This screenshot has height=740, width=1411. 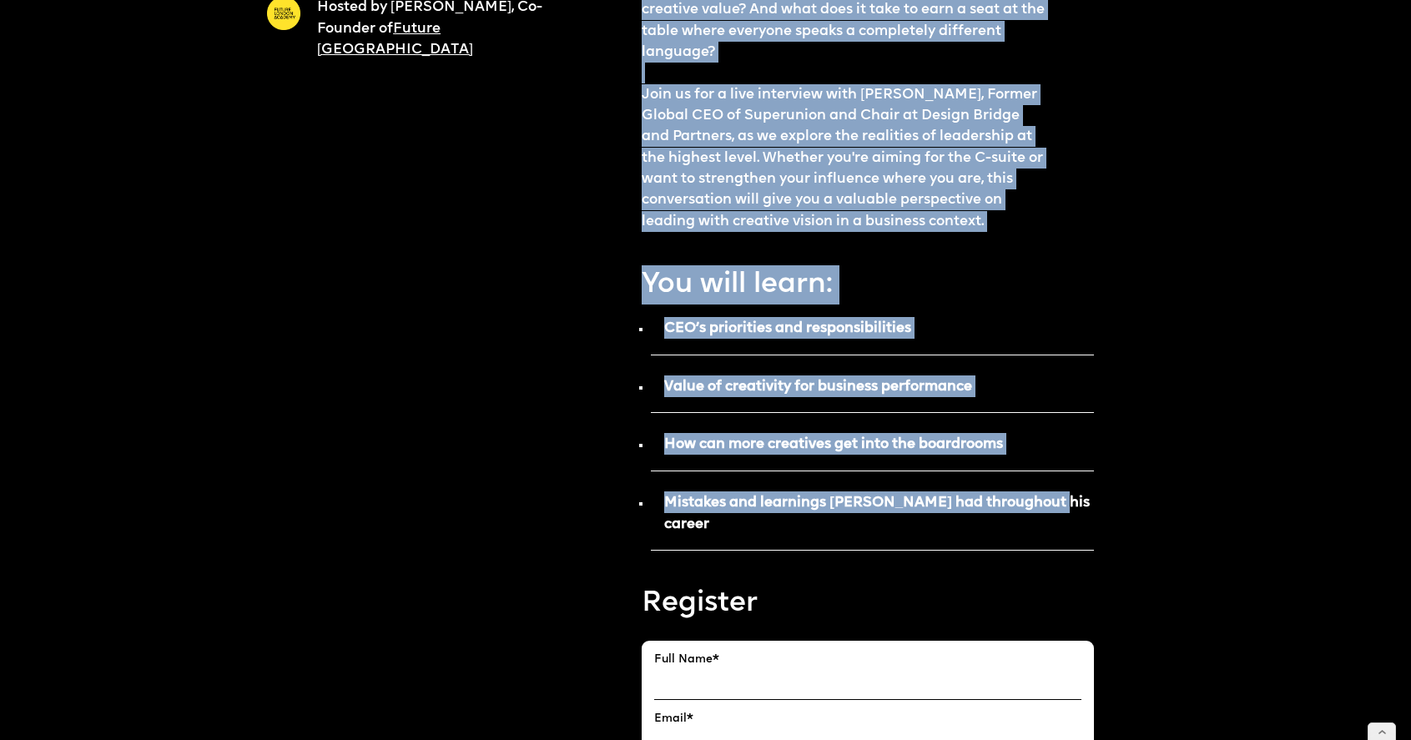 What do you see at coordinates (868, 285) in the screenshot?
I see `p: You will learn:` at bounding box center [868, 285].